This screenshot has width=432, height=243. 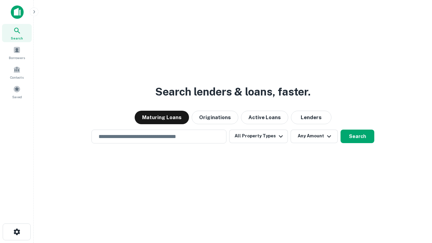 What do you see at coordinates (233, 92) in the screenshot?
I see `h3: Search lenders & loans, faster.` at bounding box center [233, 92].